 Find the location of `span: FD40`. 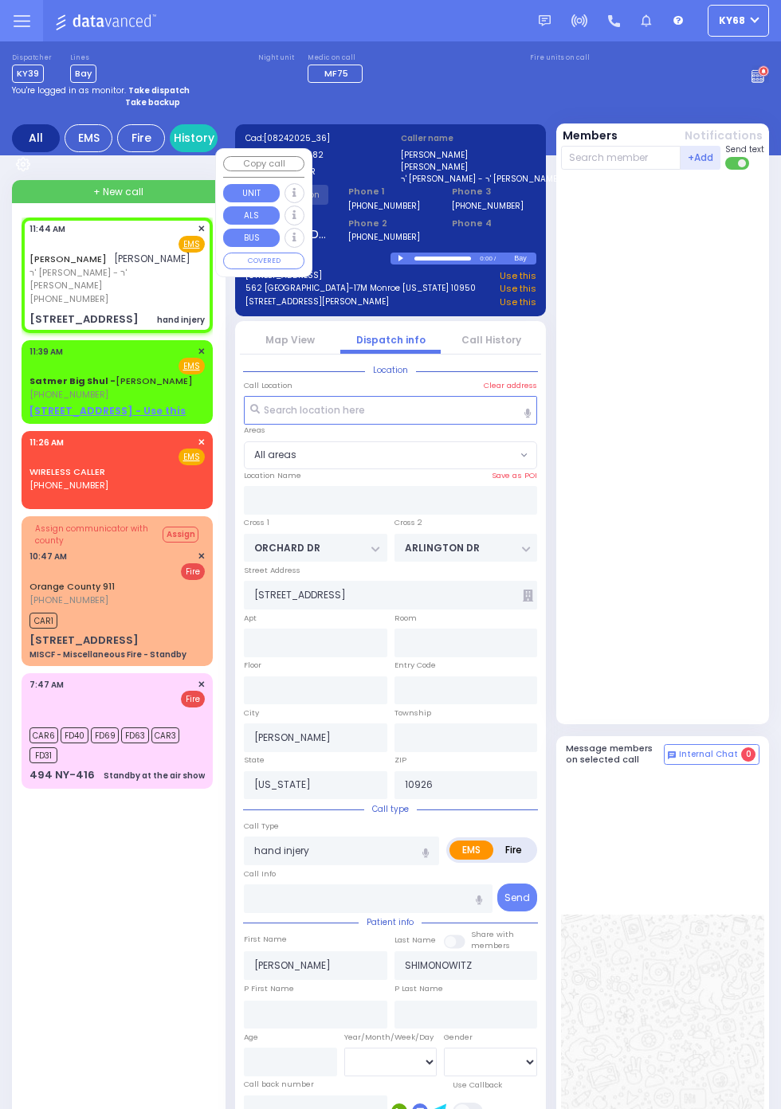

span: FD40 is located at coordinates (74, 735).